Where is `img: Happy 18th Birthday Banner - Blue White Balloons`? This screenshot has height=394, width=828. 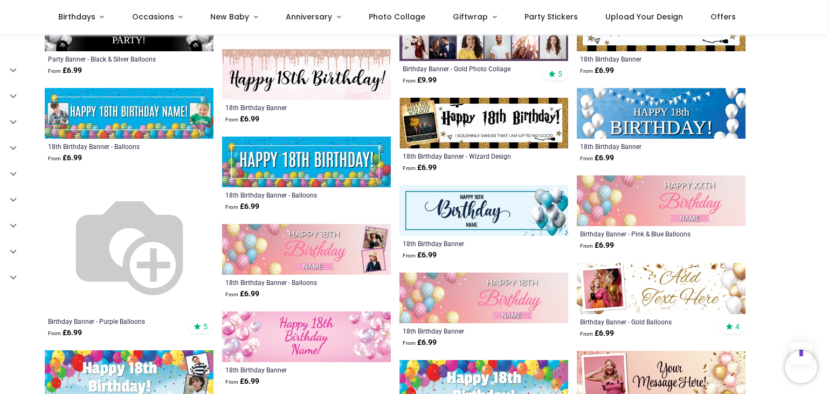
img: Happy 18th Birthday Banner - Blue White Balloons is located at coordinates (484, 210).